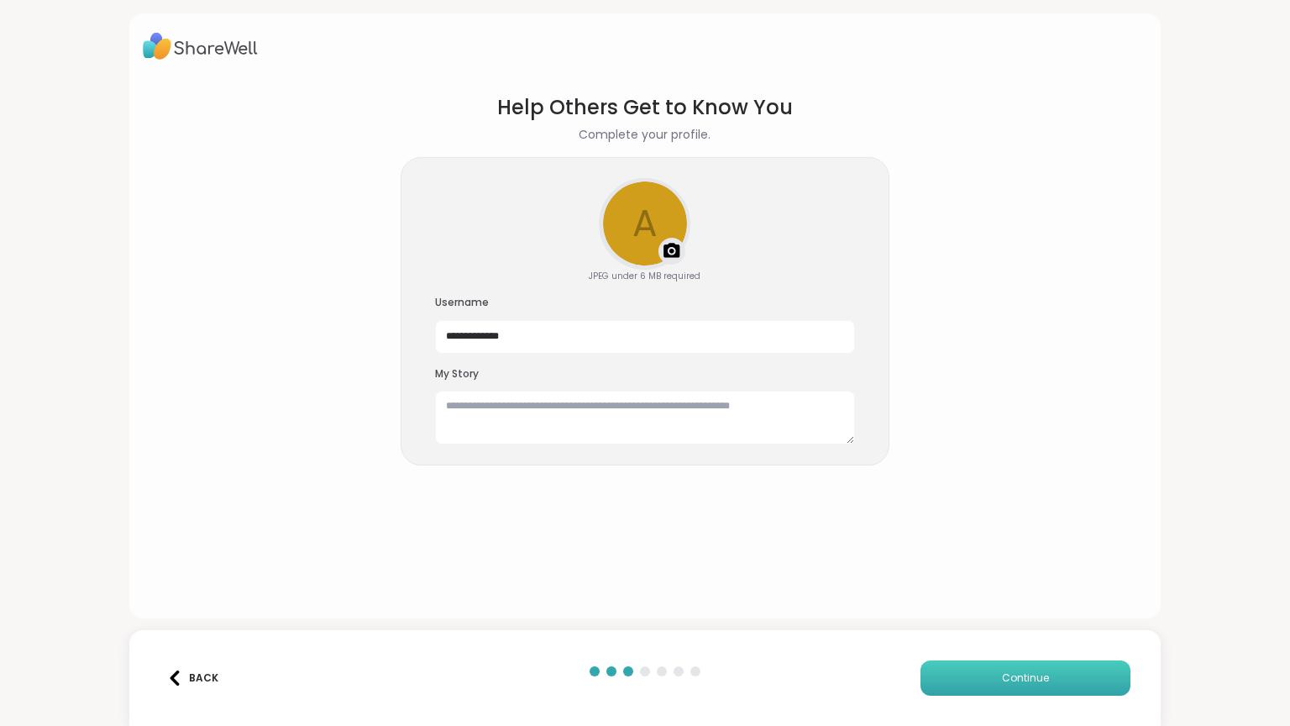  I want to click on h3: Username, so click(645, 302).